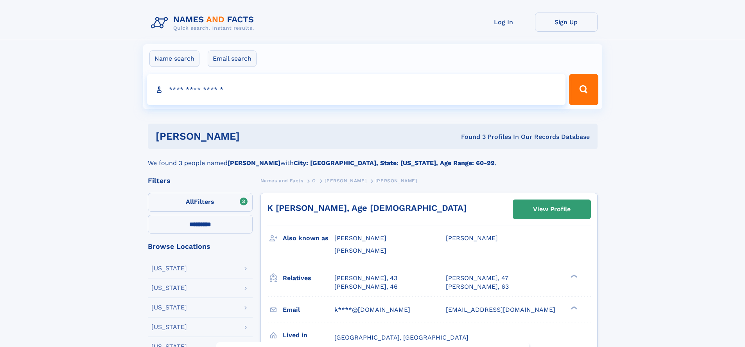 This screenshot has height=347, width=745. Describe the element at coordinates (200, 246) in the screenshot. I see `div: Browse Locations` at that location.